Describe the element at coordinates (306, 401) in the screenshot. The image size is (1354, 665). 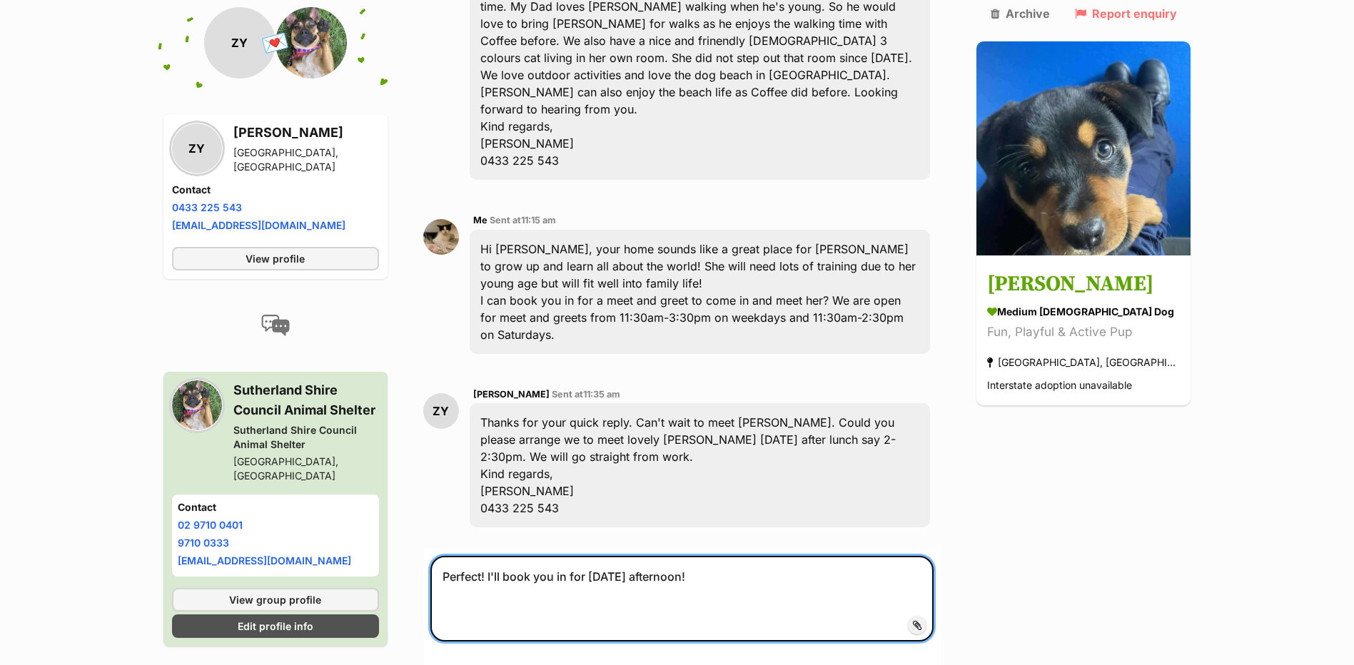
I see `h3: Sutherland Shire Council Animal Shelter` at that location.